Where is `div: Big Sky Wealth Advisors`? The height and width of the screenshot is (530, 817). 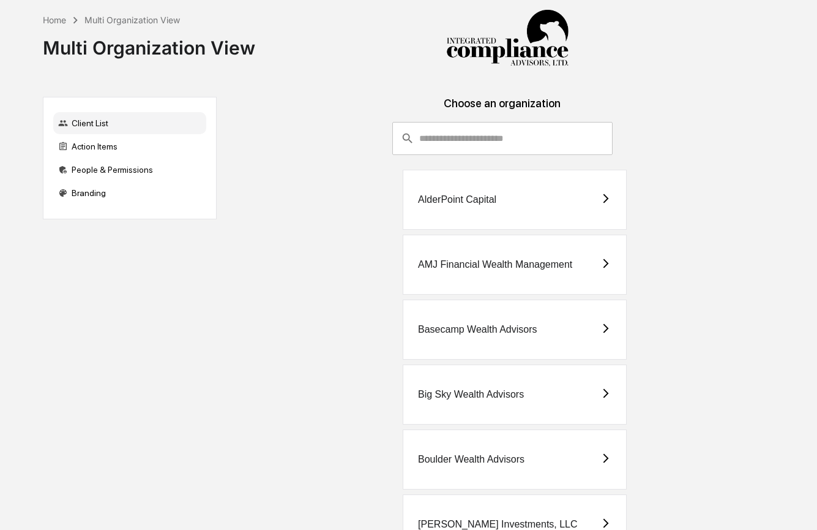 div: Big Sky Wealth Advisors is located at coordinates (471, 394).